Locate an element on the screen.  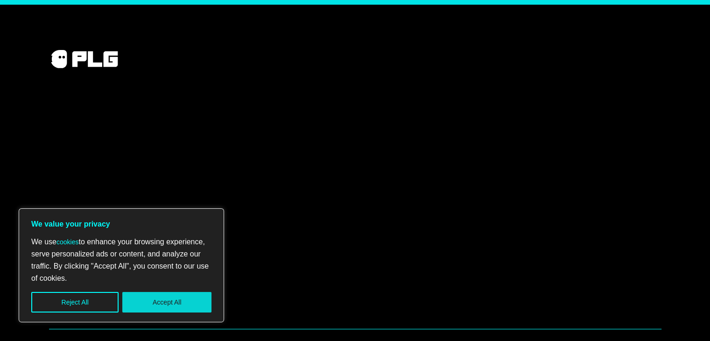
span: cookies is located at coordinates (67, 242).